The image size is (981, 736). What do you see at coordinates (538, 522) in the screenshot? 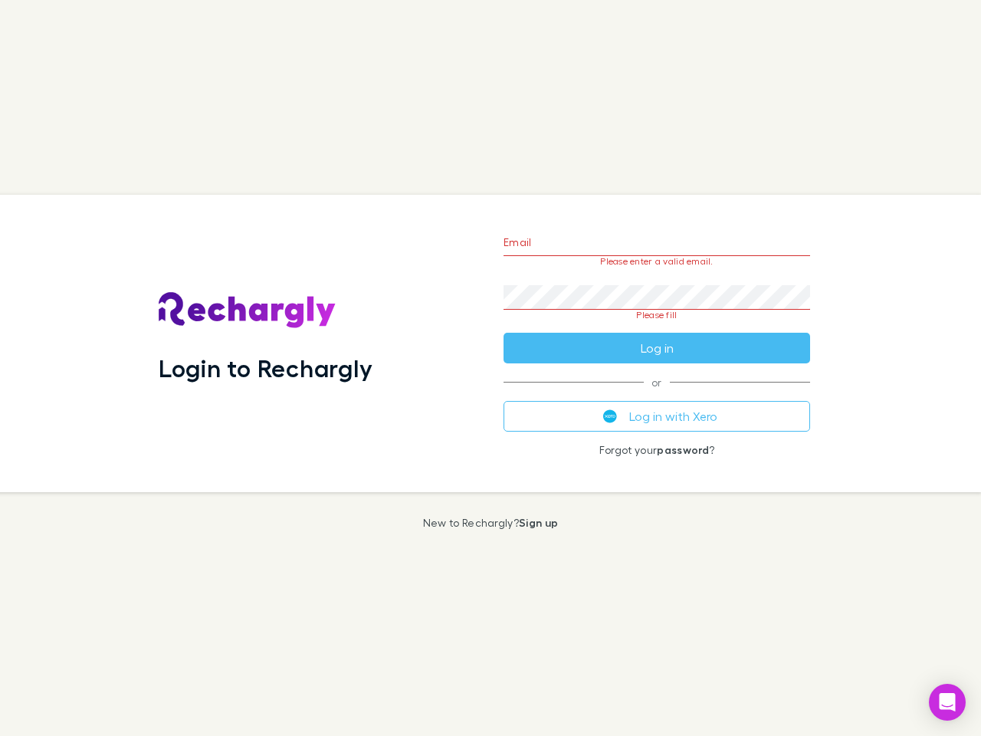
I see `a: Sign up` at bounding box center [538, 522].